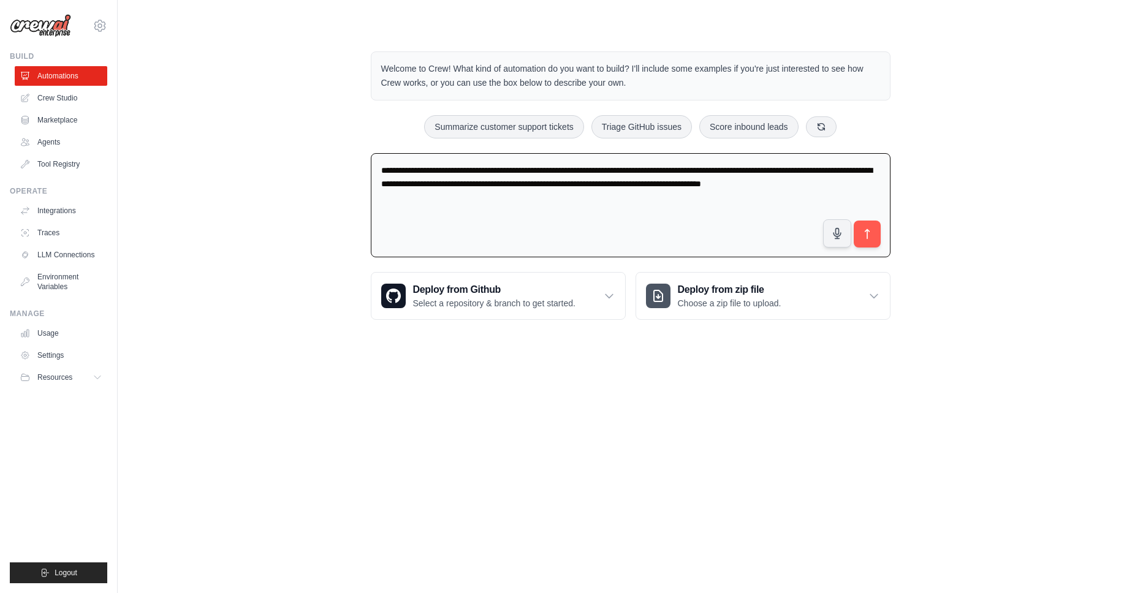 The height and width of the screenshot is (593, 1143). I want to click on a: Settings, so click(61, 355).